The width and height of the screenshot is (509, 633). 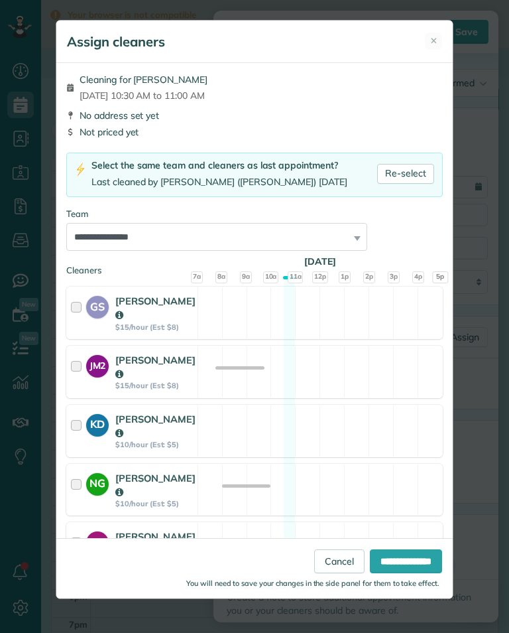 What do you see at coordinates (220, 165) in the screenshot?
I see `div: Select the same team and cleaners as last appointment?` at bounding box center [220, 165].